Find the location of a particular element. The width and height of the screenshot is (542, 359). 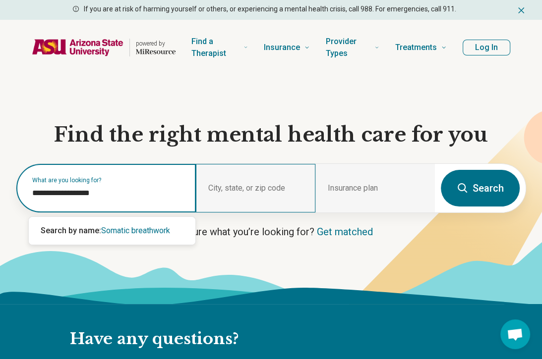

a: Get matched is located at coordinates (344, 232).